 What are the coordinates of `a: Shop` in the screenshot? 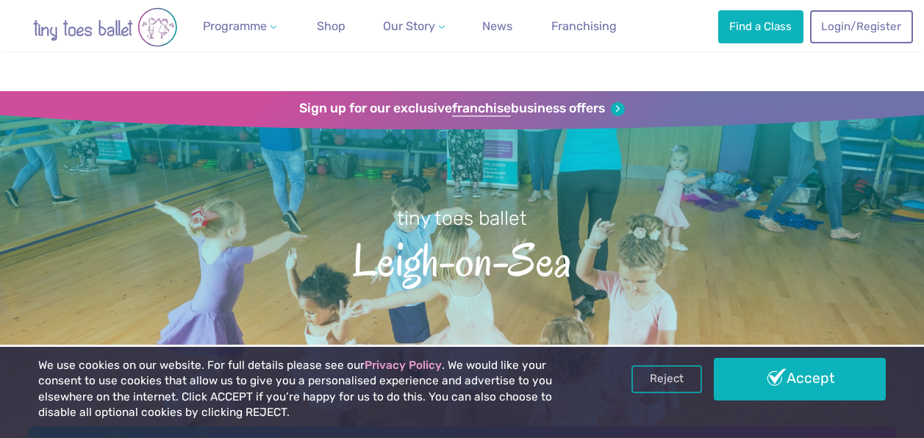 It's located at (331, 26).